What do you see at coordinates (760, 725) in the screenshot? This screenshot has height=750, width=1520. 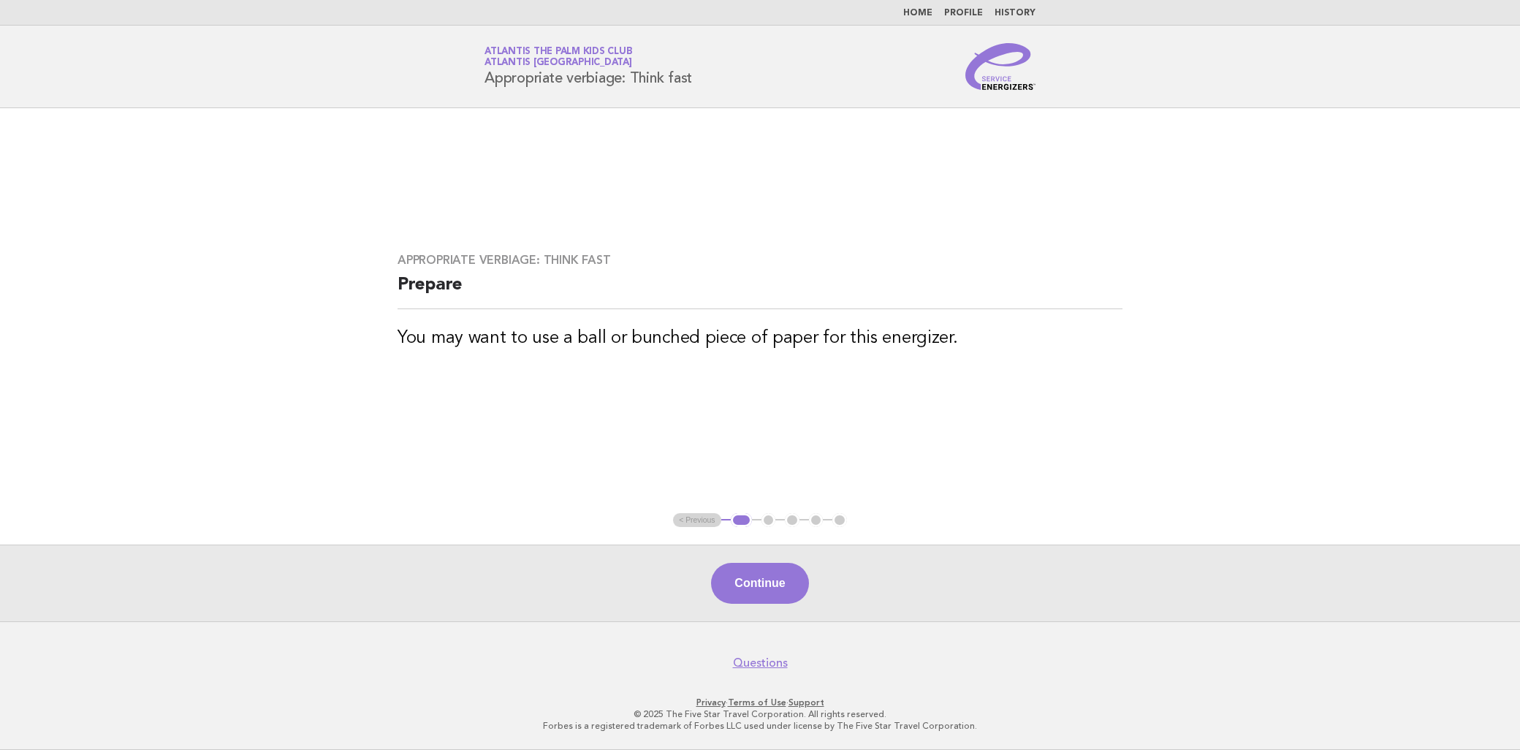 I see `p: Forbes is a registered trademark of Forbes LLC used under license by The Five Star Travel Corpora...` at bounding box center [760, 725].